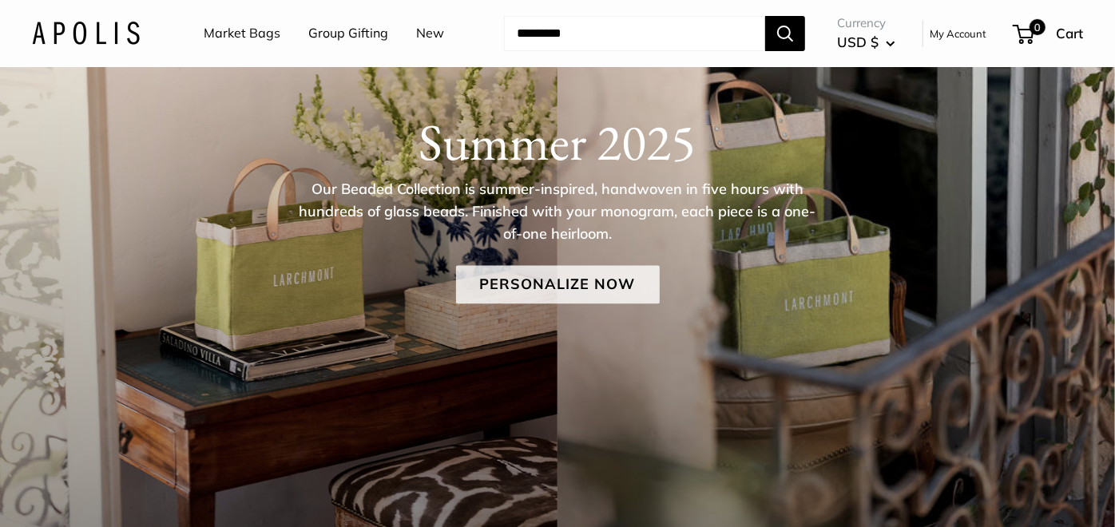  What do you see at coordinates (430, 34) in the screenshot?
I see `a: New` at bounding box center [430, 34].